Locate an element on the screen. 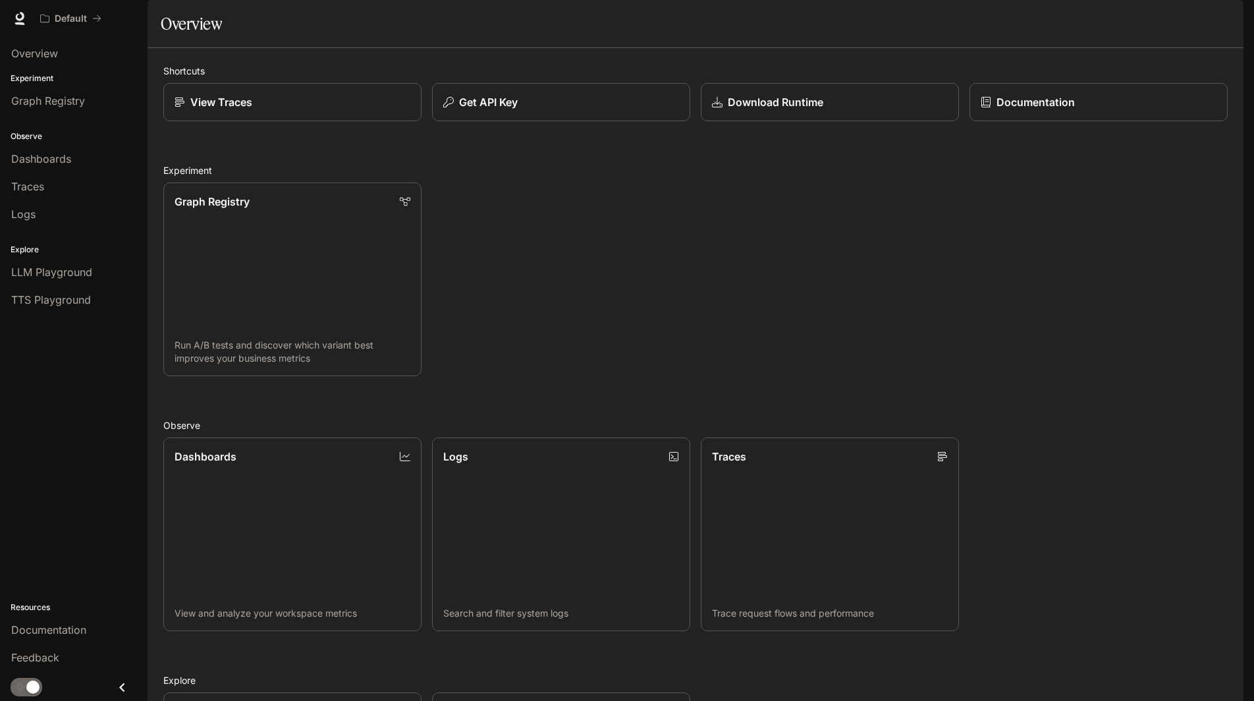  h2: Experiment is located at coordinates (696, 170).